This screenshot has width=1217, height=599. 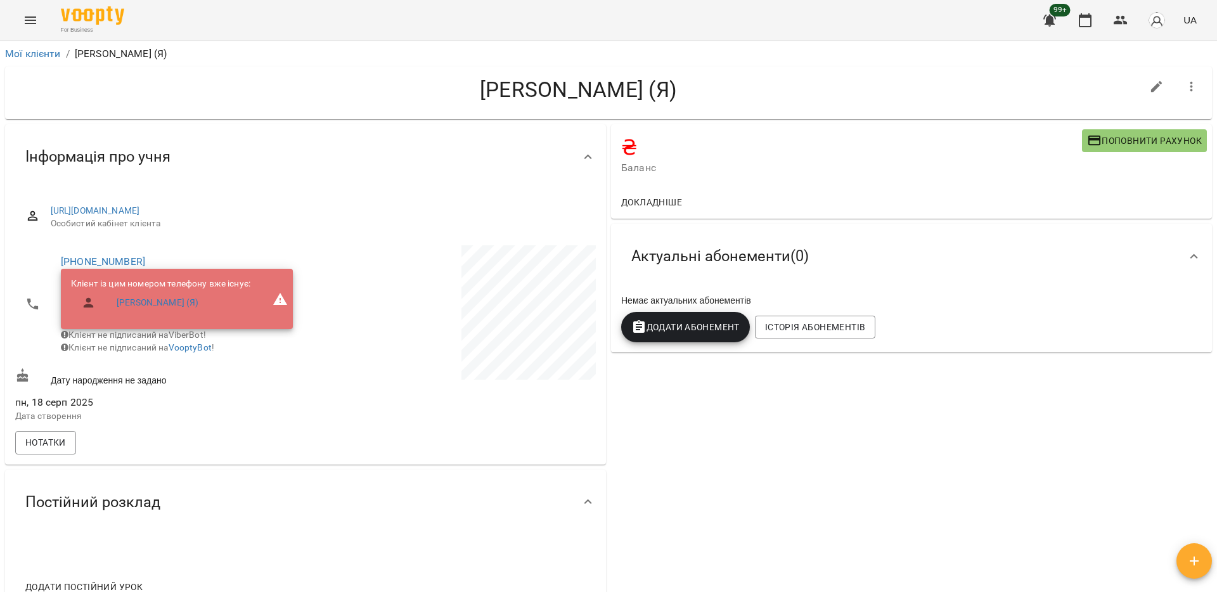 I want to click on button: Поповнити рахунок, so click(x=1144, y=141).